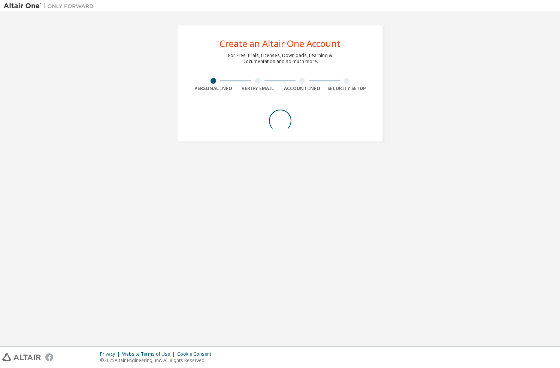 This screenshot has width=560, height=368. What do you see at coordinates (21, 357) in the screenshot?
I see `img: altair_logo.svg` at bounding box center [21, 357].